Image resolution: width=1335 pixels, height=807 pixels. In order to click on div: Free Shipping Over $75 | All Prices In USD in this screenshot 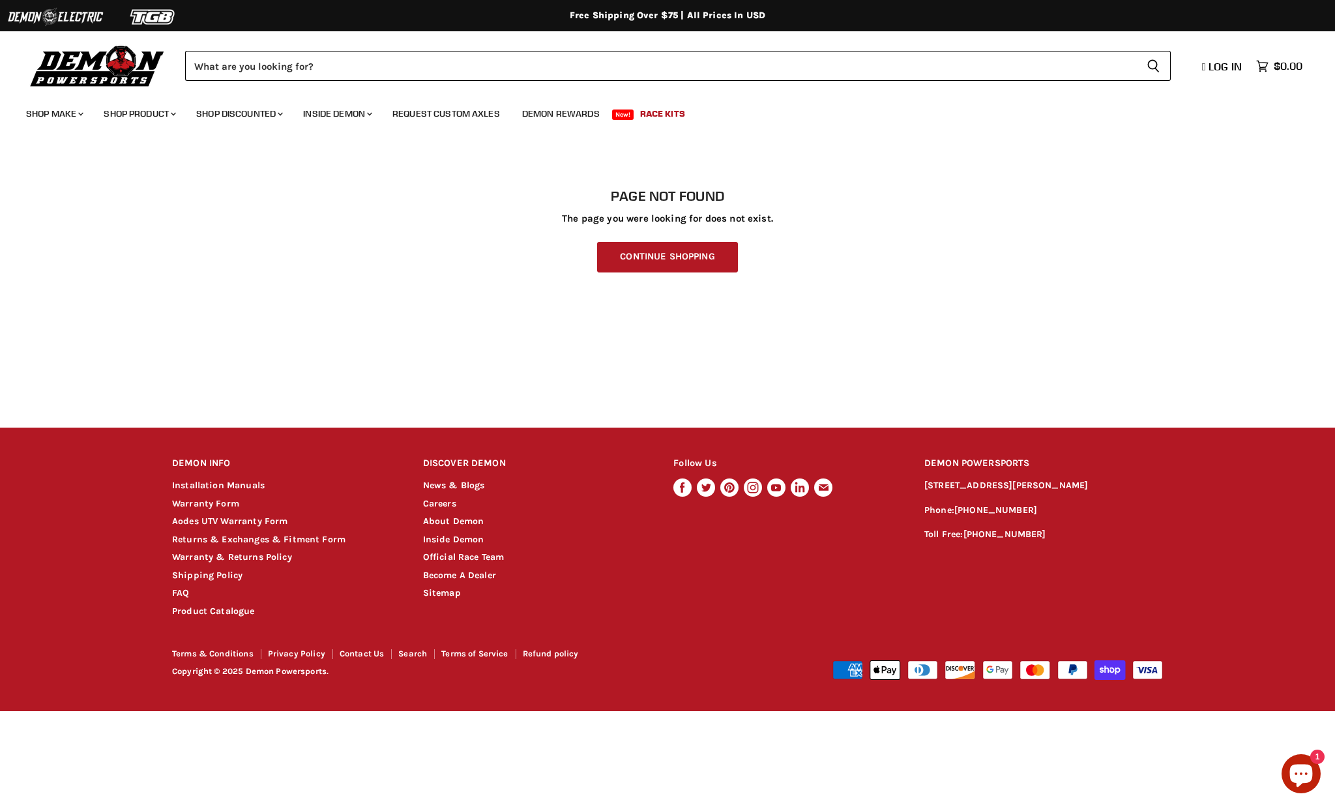, I will do `click(667, 16)`.